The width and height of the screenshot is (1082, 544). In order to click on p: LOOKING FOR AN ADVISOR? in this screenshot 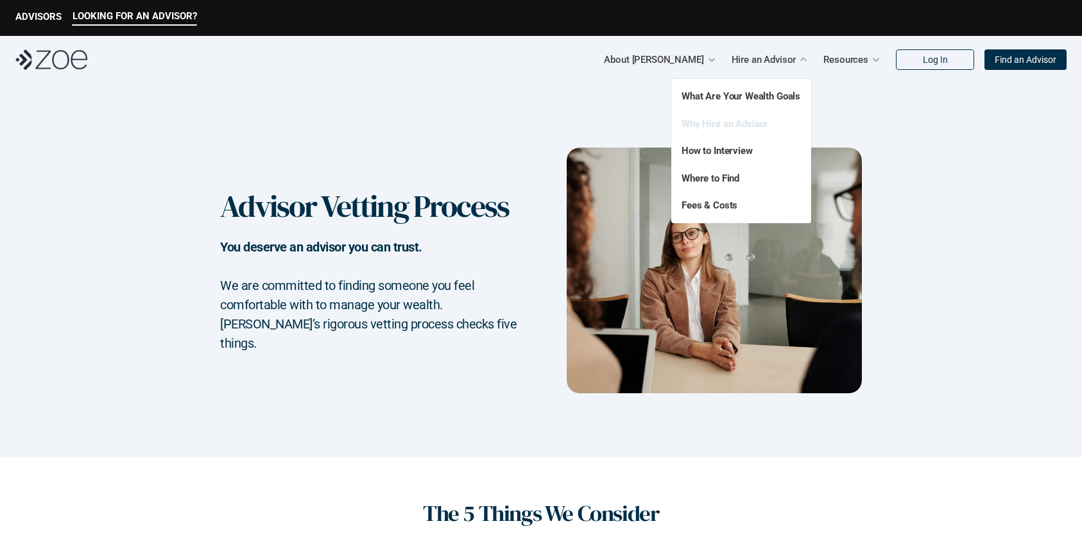, I will do `click(135, 16)`.